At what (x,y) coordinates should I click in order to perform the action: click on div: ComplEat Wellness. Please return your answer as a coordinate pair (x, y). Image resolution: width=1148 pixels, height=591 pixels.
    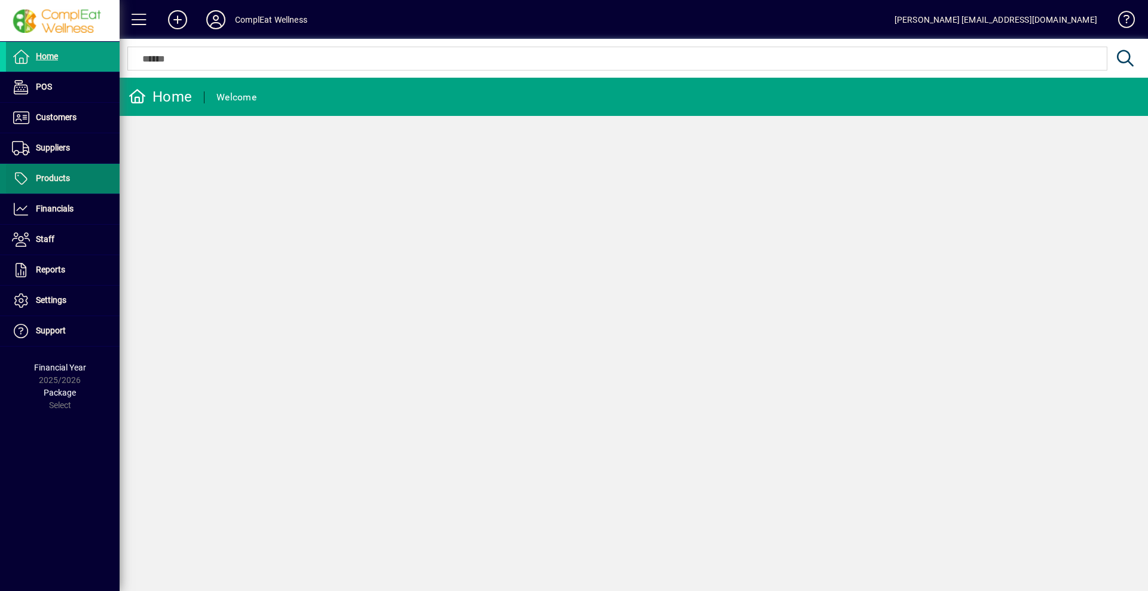
    Looking at the image, I should click on (271, 20).